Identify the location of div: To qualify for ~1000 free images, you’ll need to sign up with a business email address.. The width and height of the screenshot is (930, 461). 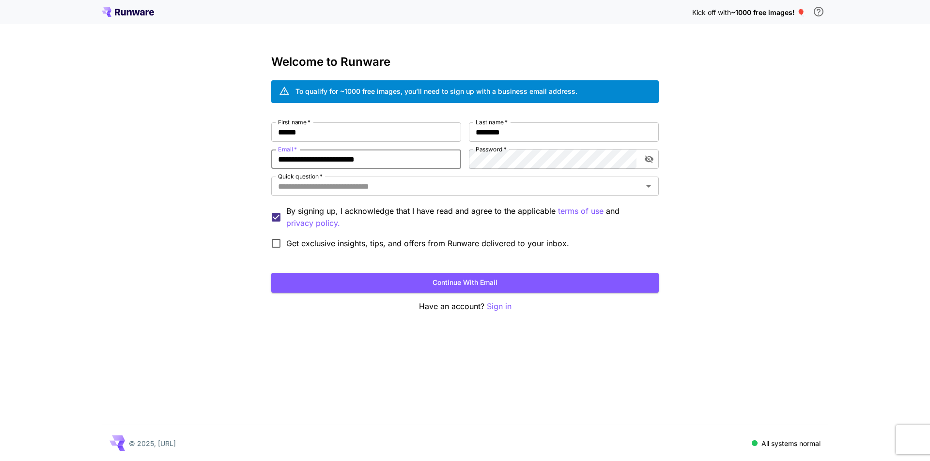
(436, 91).